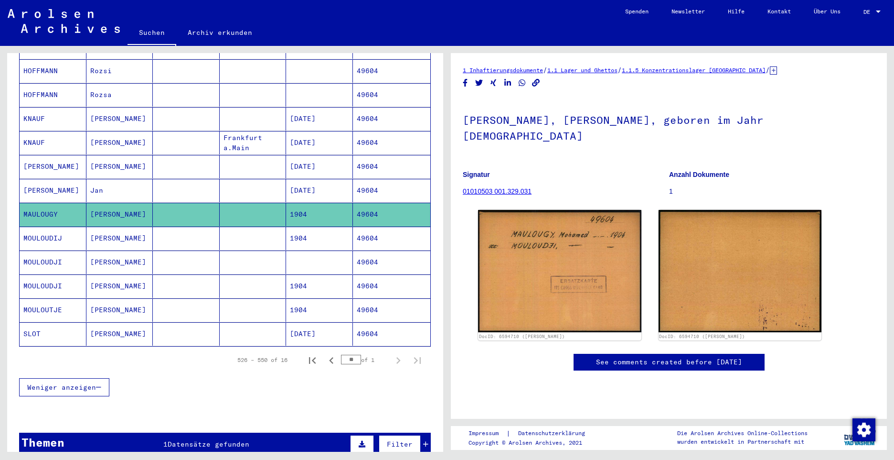  What do you see at coordinates (582, 70) in the screenshot?
I see `a: 1.1 Lager und Ghettos` at bounding box center [582, 70].